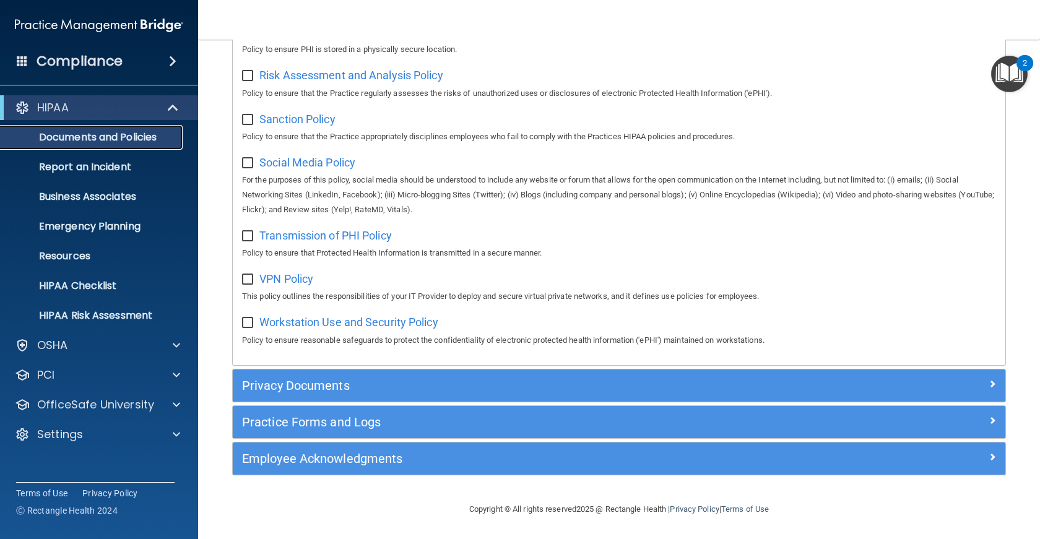  Describe the element at coordinates (348, 322) in the screenshot. I see `span: Workstation Use and Security Policy` at that location.